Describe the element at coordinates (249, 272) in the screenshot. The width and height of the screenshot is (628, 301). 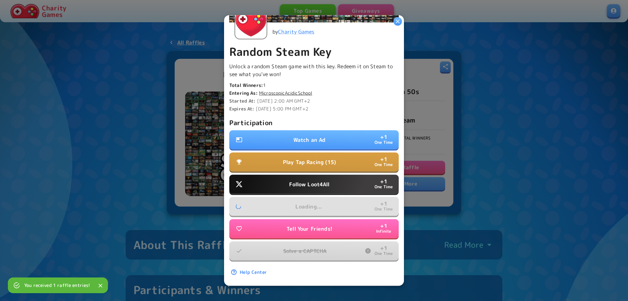
I see `a: Help Center` at that location.